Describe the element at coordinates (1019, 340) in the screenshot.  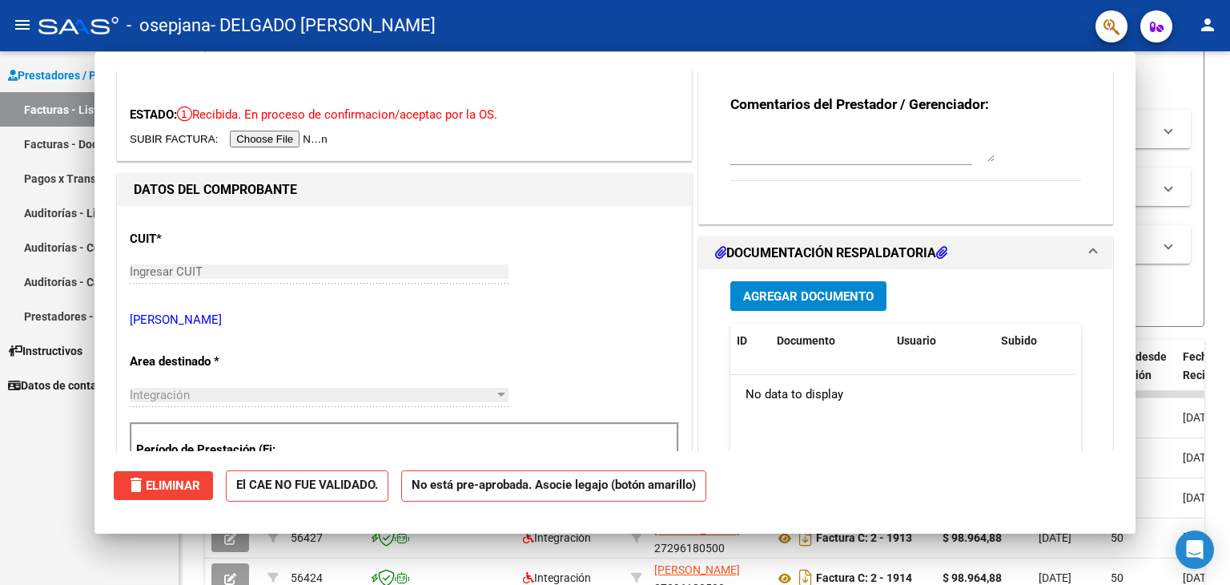
I see `span: Subido` at that location.